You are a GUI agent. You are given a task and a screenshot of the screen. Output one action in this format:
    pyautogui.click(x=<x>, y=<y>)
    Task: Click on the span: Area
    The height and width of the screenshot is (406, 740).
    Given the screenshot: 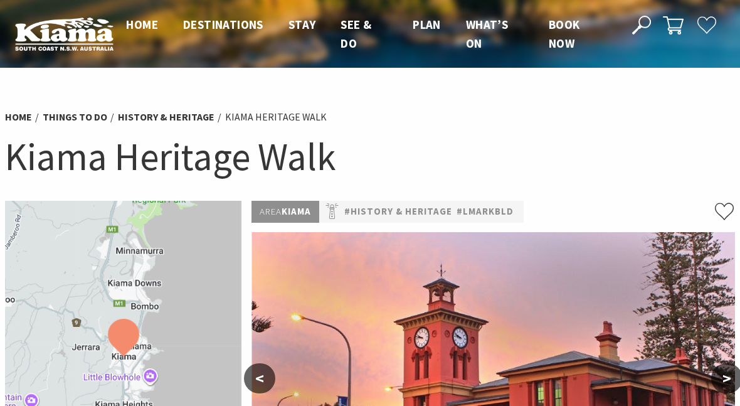 What is the action you would take?
    pyautogui.click(x=270, y=211)
    